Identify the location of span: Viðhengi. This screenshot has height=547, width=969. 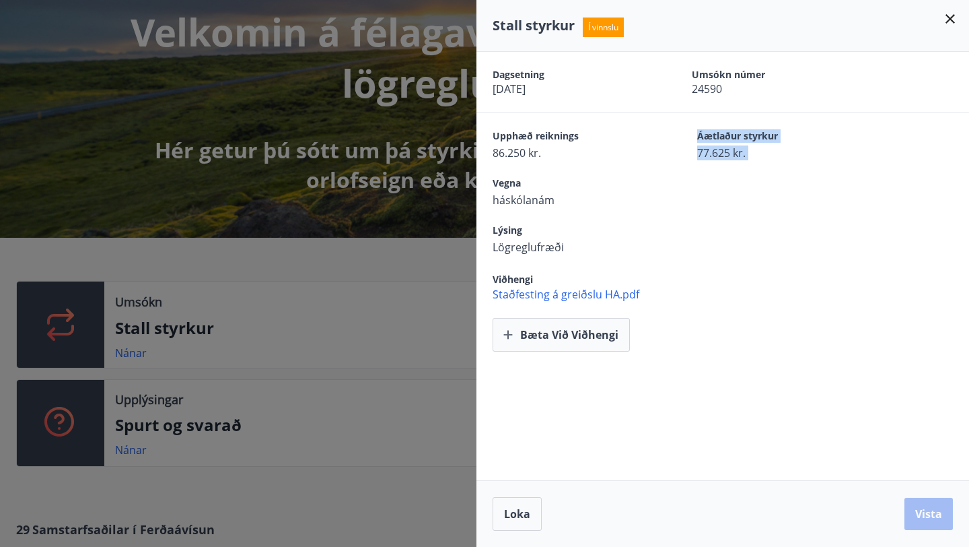
(513, 279).